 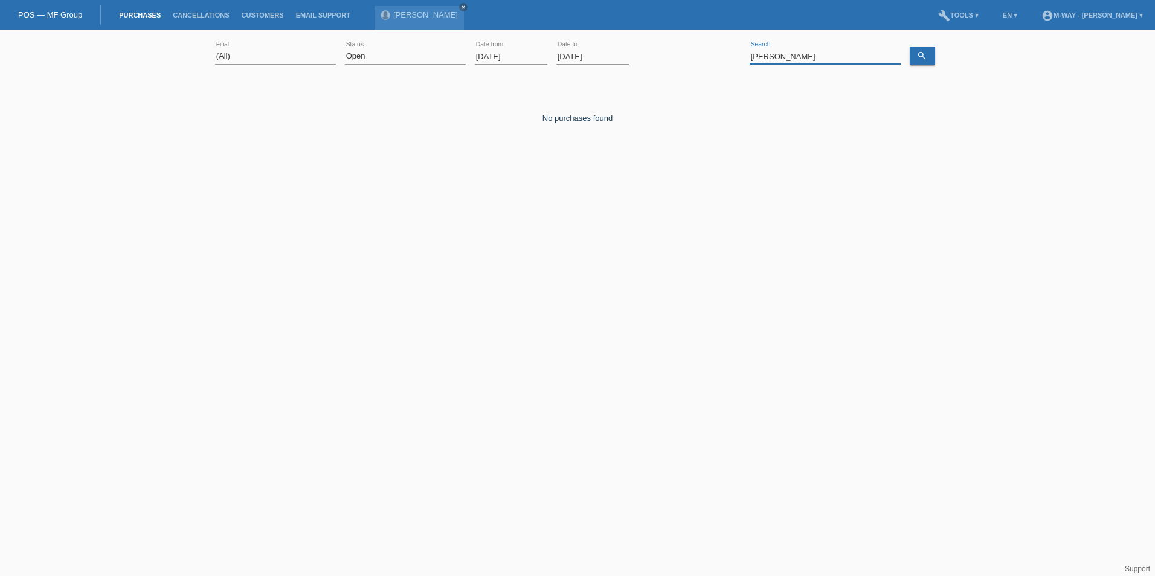 I want to click on a: Cancellations, so click(x=201, y=15).